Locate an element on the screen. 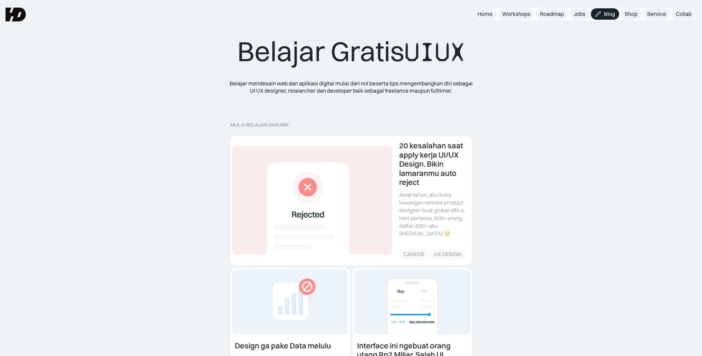  a: Shop is located at coordinates (631, 14).